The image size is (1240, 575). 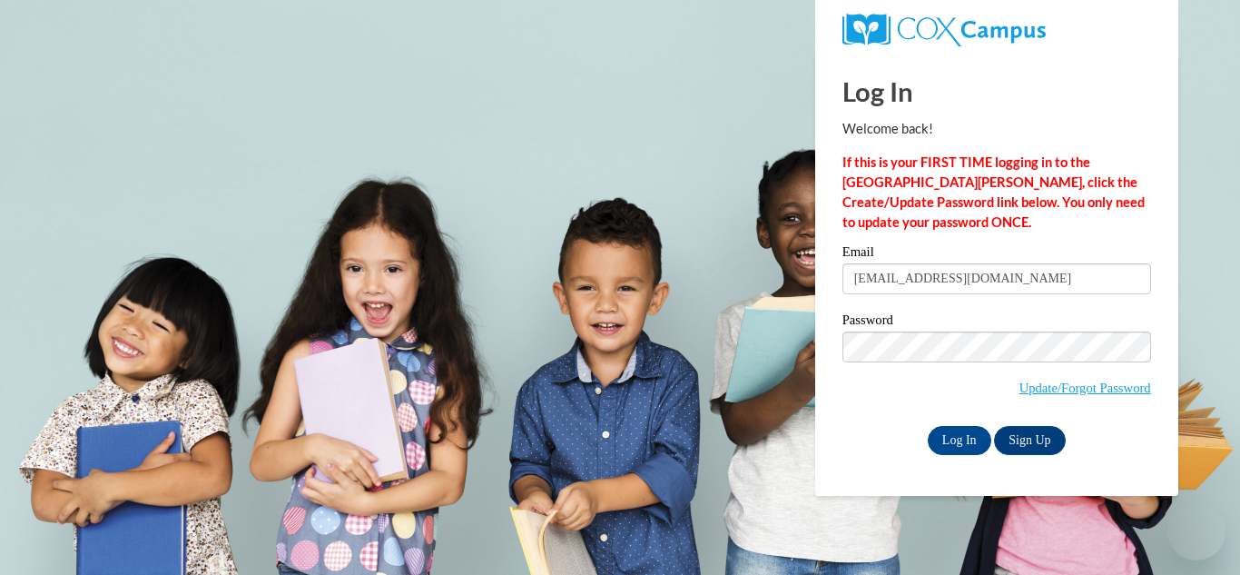 I want to click on input: Log In, so click(x=960, y=440).